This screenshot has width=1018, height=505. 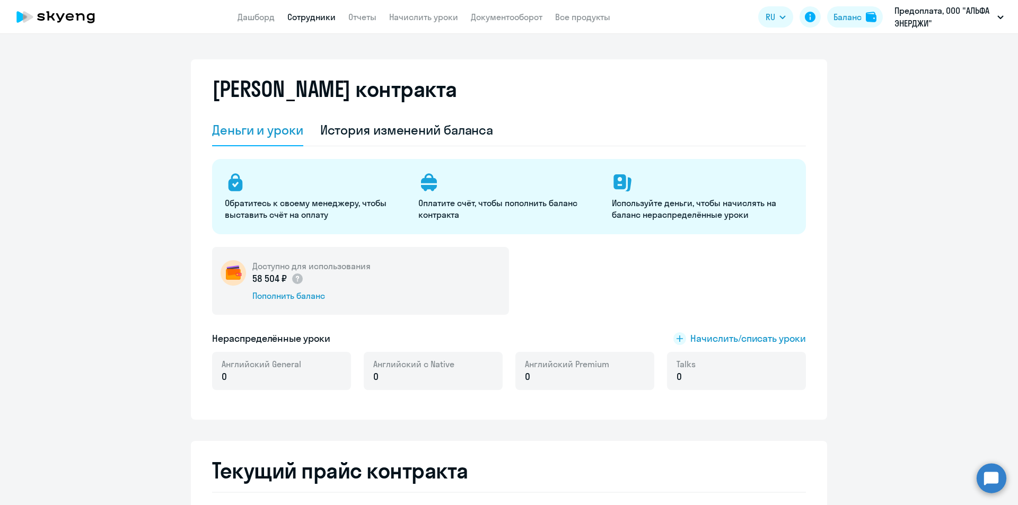 What do you see at coordinates (567, 364) in the screenshot?
I see `span: Английский Premium` at bounding box center [567, 364].